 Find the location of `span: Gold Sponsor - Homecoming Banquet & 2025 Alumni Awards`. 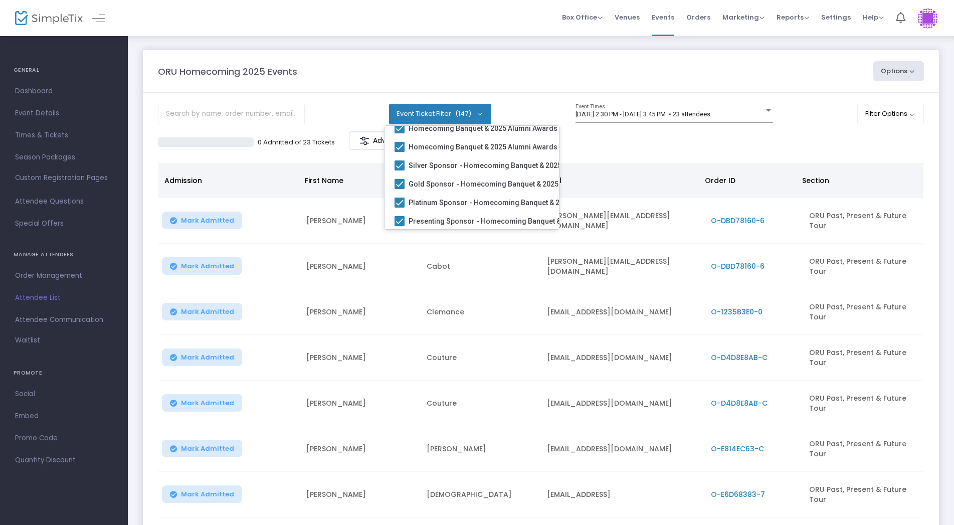

span: Gold Sponsor - Homecoming Banquet & 2025 Alumni Awards is located at coordinates (509, 184).